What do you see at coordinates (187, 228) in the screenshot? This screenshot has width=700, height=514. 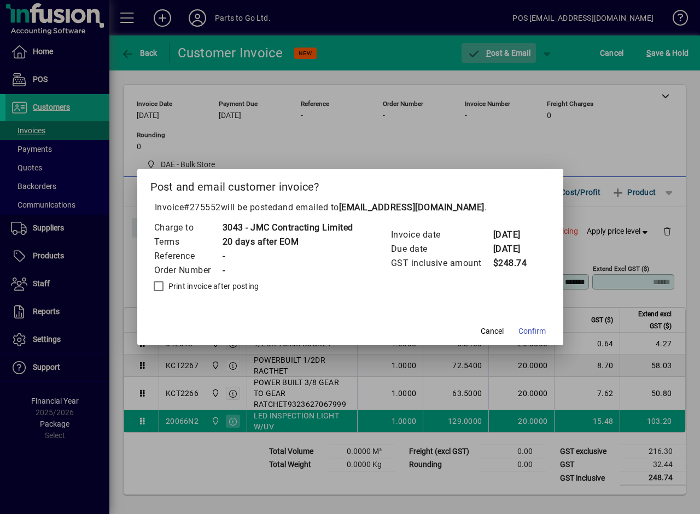 I see `td: Charge to` at bounding box center [187, 228].